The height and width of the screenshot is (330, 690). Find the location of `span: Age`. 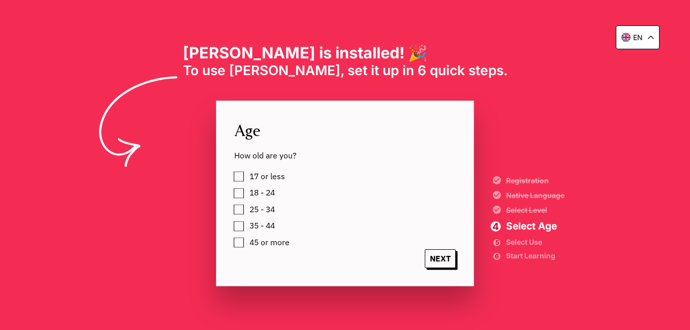

span: Age is located at coordinates (345, 130).